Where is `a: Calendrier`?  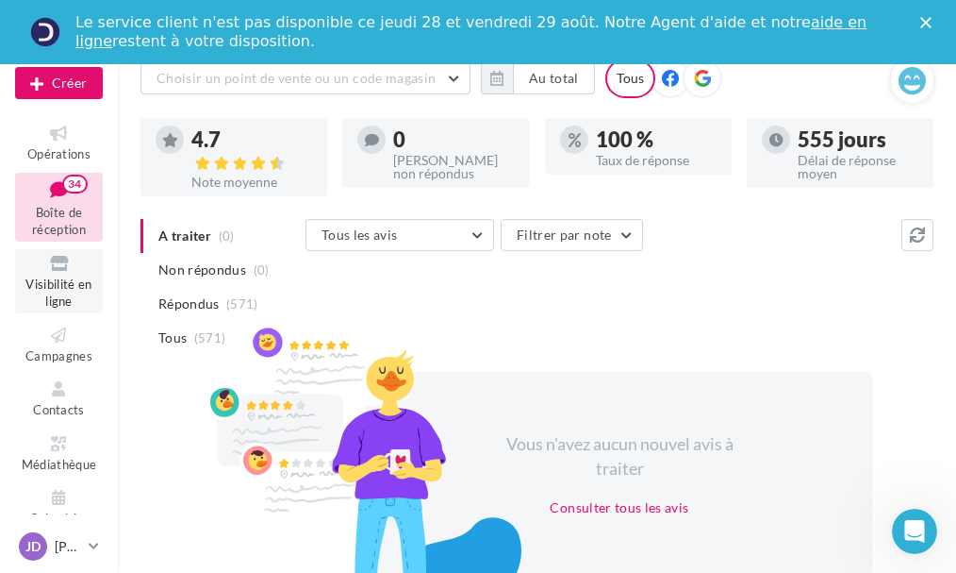
a: Calendrier is located at coordinates (58, 506).